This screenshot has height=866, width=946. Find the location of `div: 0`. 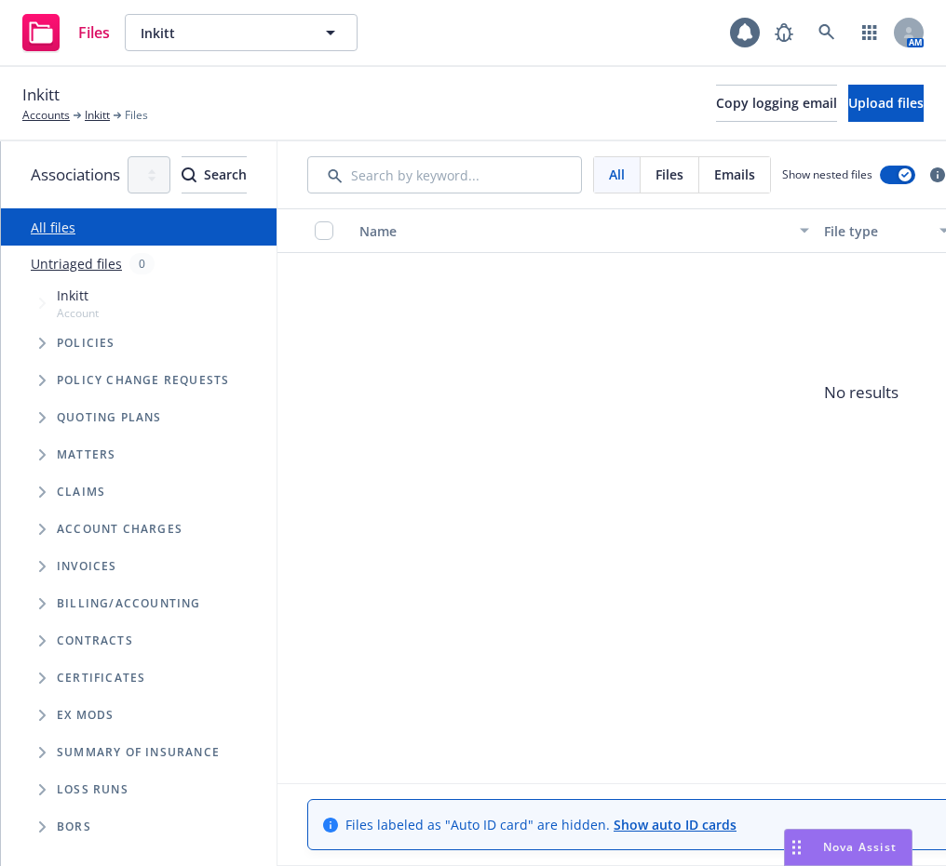

div: 0 is located at coordinates (141, 263).